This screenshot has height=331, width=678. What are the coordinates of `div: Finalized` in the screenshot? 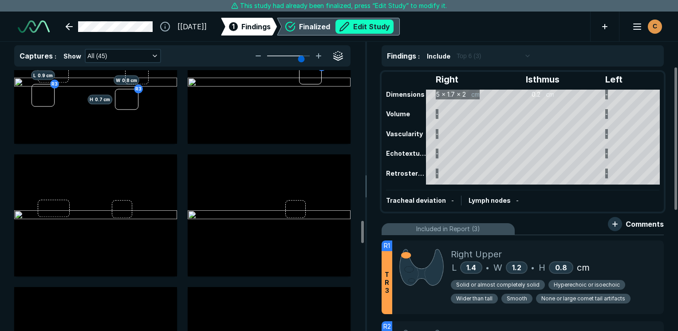 It's located at (346, 27).